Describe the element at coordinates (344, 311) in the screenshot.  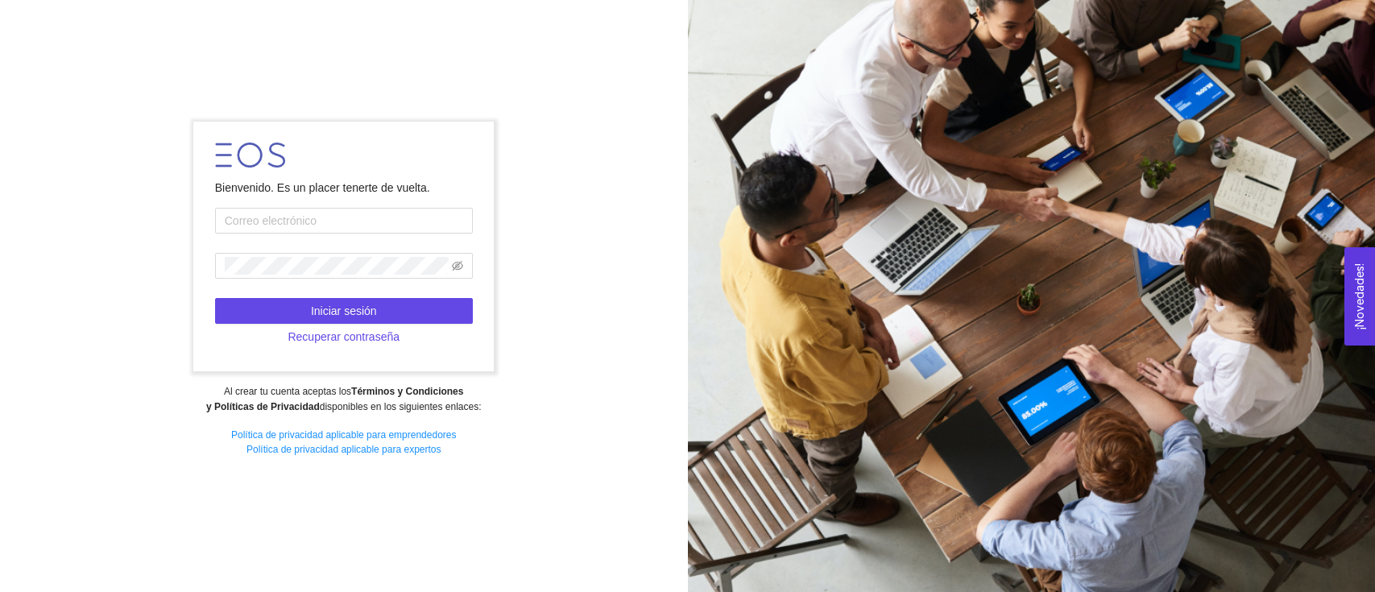
I see `span: Iniciar sesión` at that location.